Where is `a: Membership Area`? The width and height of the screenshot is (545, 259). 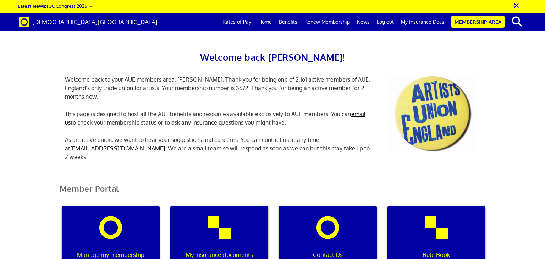
a: Membership Area is located at coordinates (478, 22).